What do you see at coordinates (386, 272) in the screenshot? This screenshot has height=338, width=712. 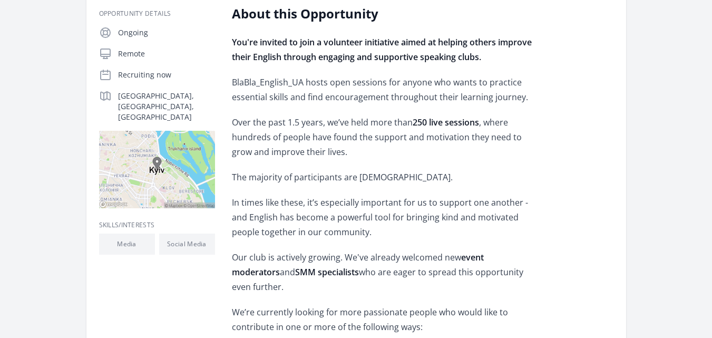 I see `p: Our club is actively growing. We've already welcomed new and who are eager to spread this opportu...` at bounding box center [386, 272].